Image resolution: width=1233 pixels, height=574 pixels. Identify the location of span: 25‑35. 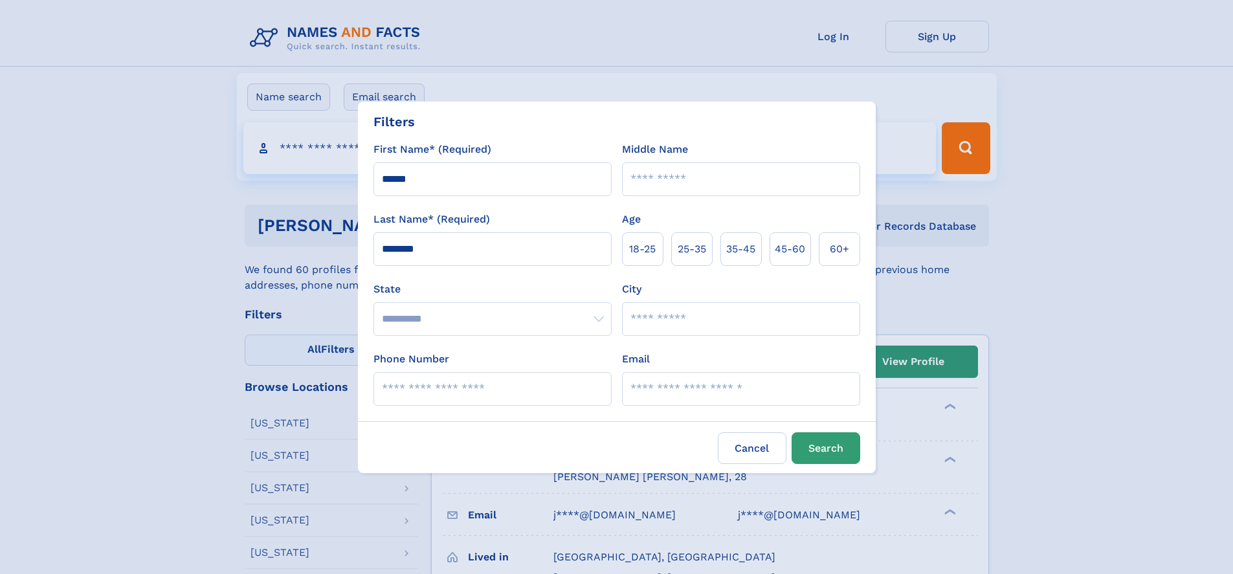
(692, 249).